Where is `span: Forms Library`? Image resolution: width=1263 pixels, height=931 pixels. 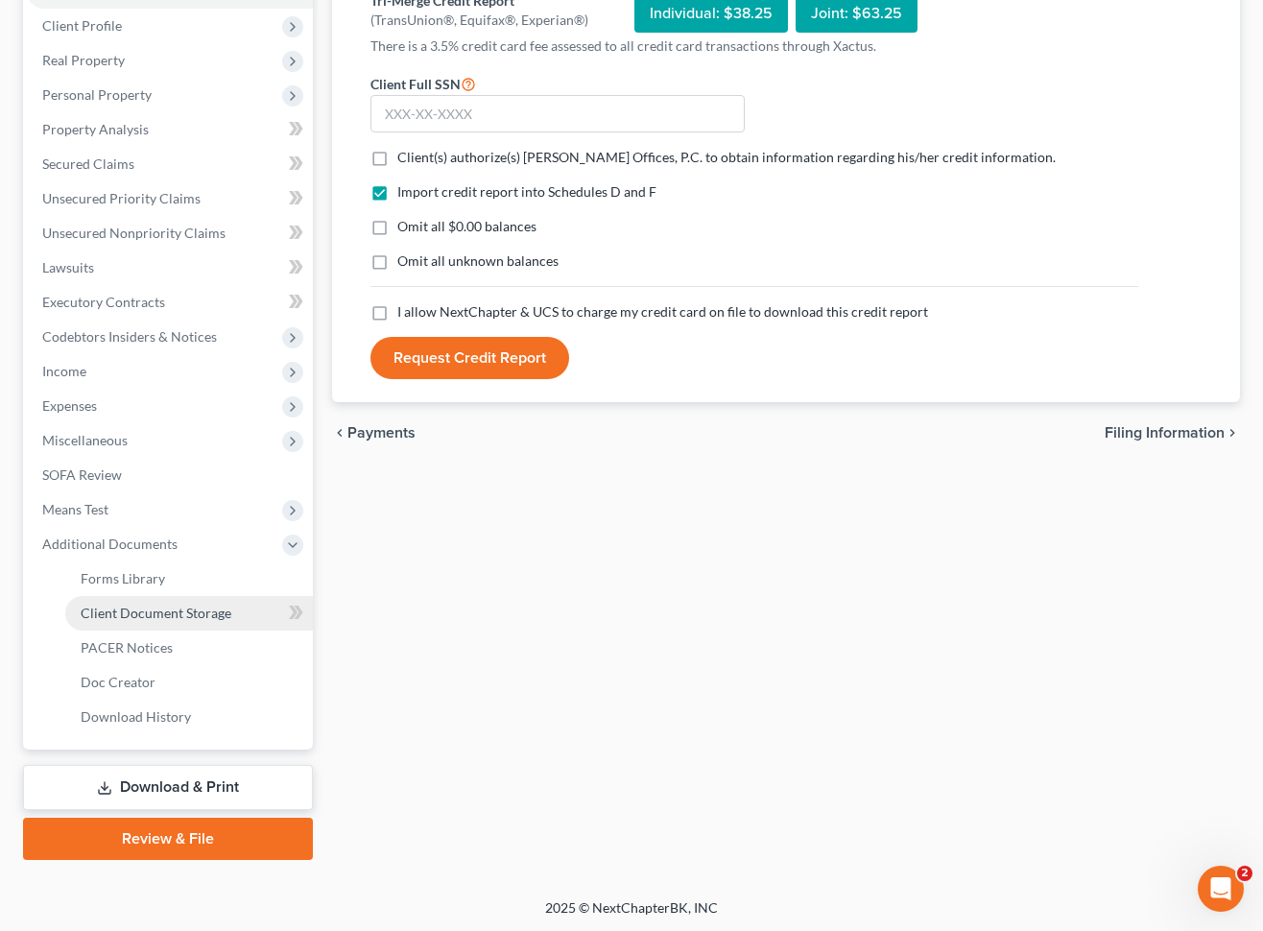
span: Forms Library is located at coordinates (123, 578).